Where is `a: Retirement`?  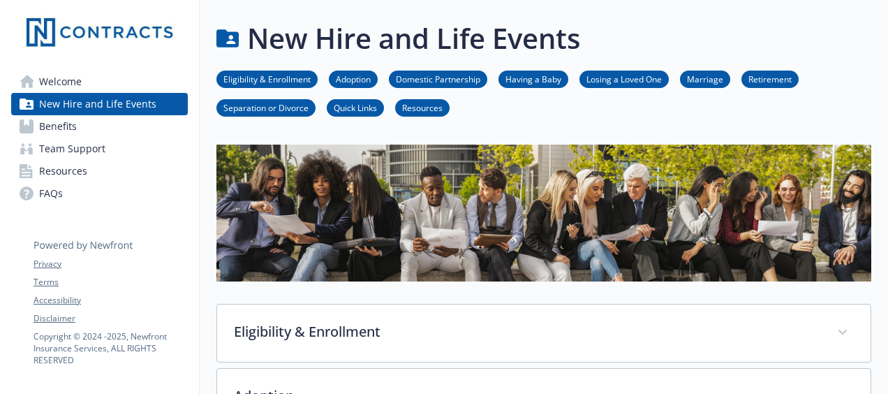 a: Retirement is located at coordinates (770, 78).